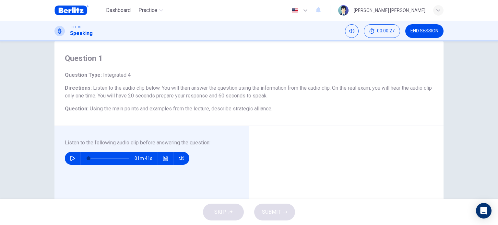  Describe the element at coordinates (81, 33) in the screenshot. I see `h1: Speaking` at that location.